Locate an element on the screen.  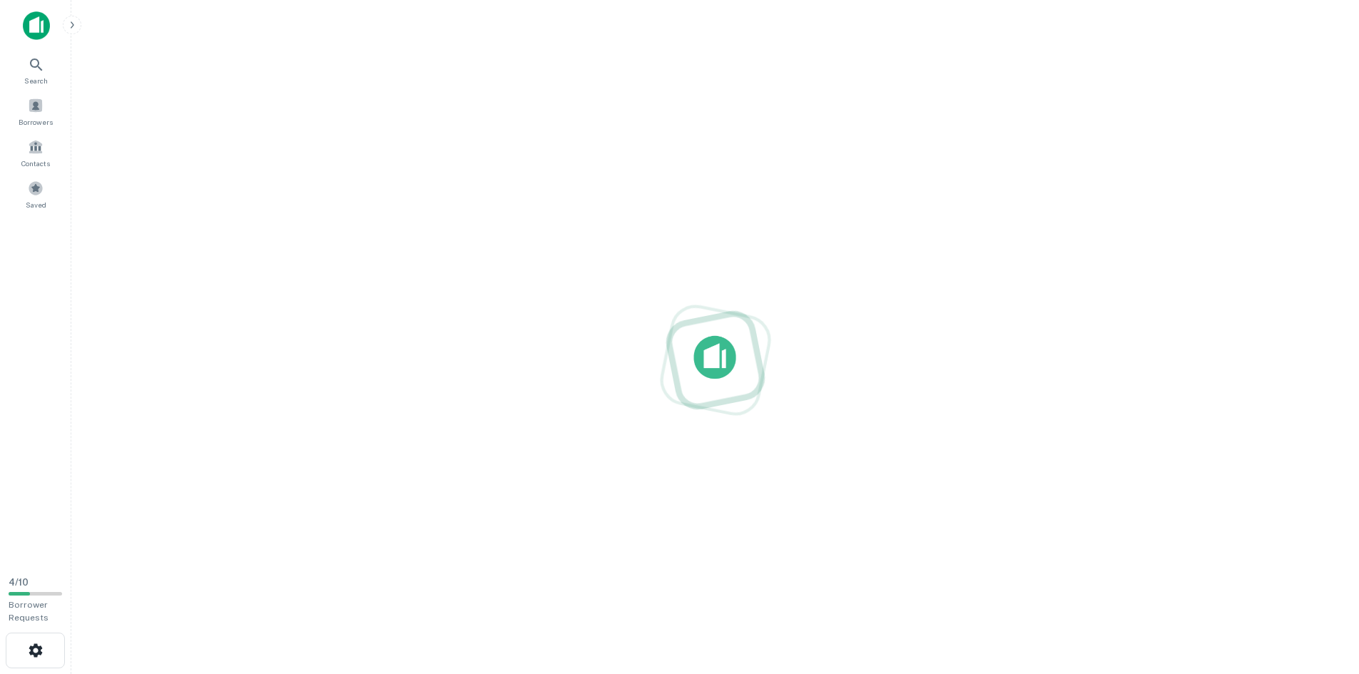
span: Search is located at coordinates (36, 81).